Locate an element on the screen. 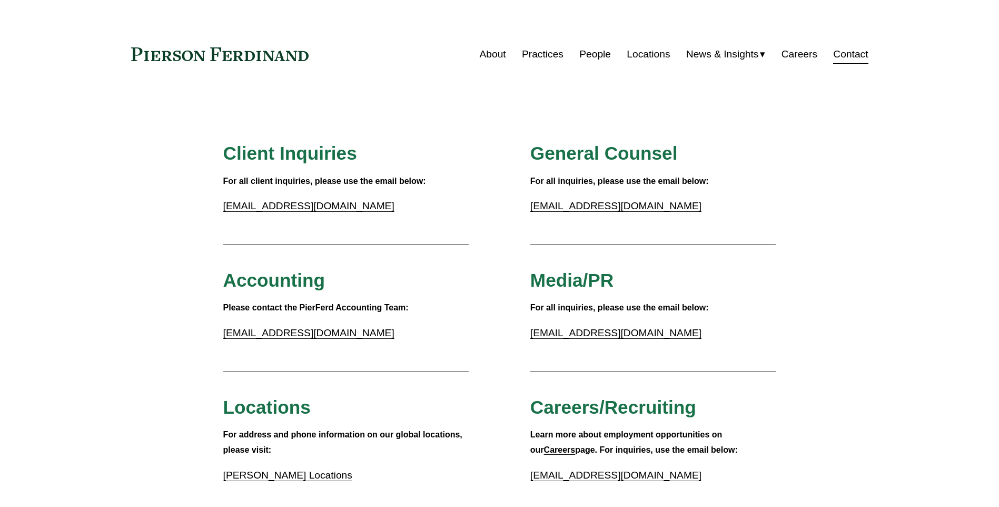 The width and height of the screenshot is (999, 507). strong: Learn more about employment opportunities on our is located at coordinates (627, 442).